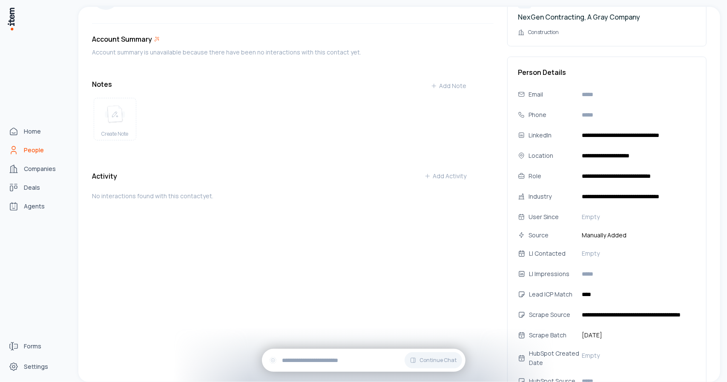 The image size is (727, 382). I want to click on div: Scrape Batch, so click(556, 336).